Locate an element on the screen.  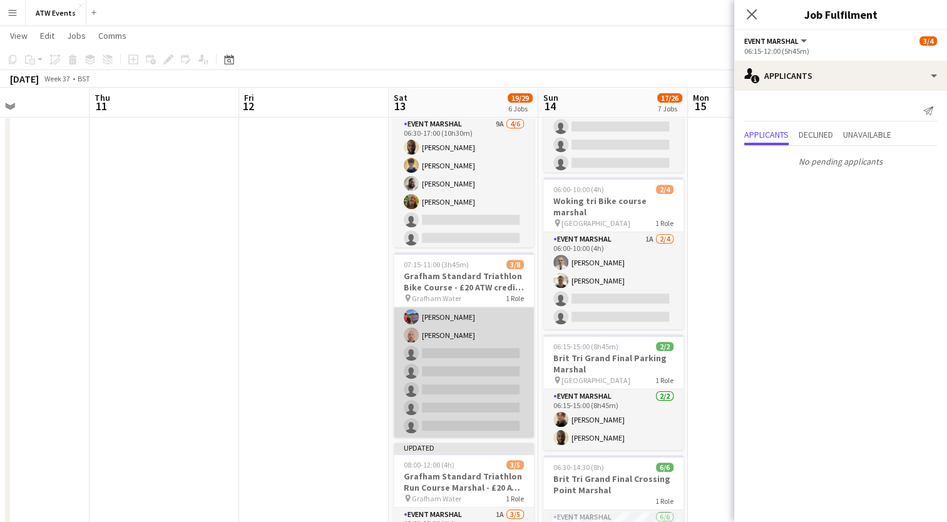
span: Mon is located at coordinates (701, 98).